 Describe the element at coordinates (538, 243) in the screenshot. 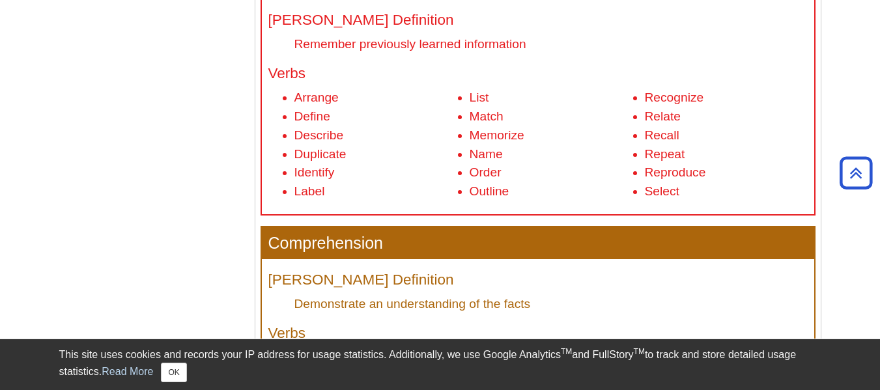

I see `h3: Comprehension` at that location.